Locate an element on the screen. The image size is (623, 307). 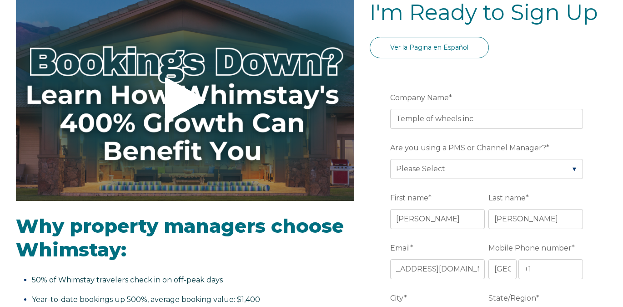
span: Company Name is located at coordinates (419, 97).